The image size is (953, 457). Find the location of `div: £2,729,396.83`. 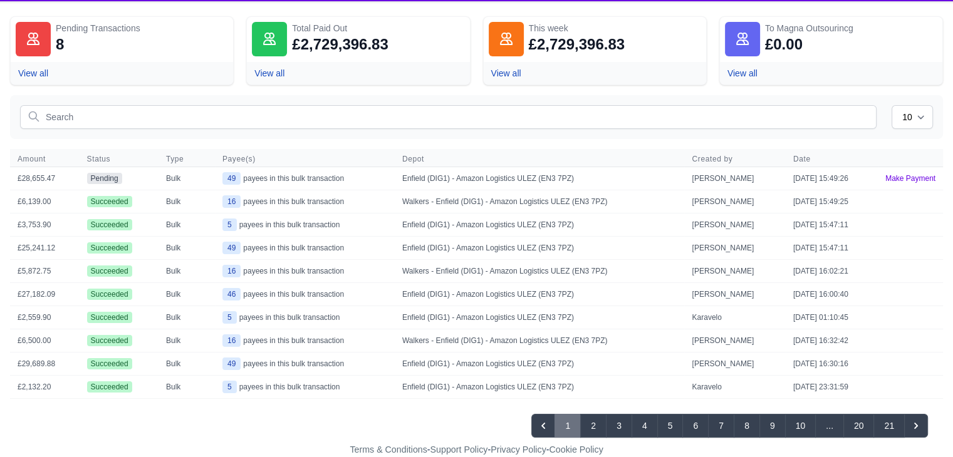

div: £2,729,396.83 is located at coordinates (576, 44).